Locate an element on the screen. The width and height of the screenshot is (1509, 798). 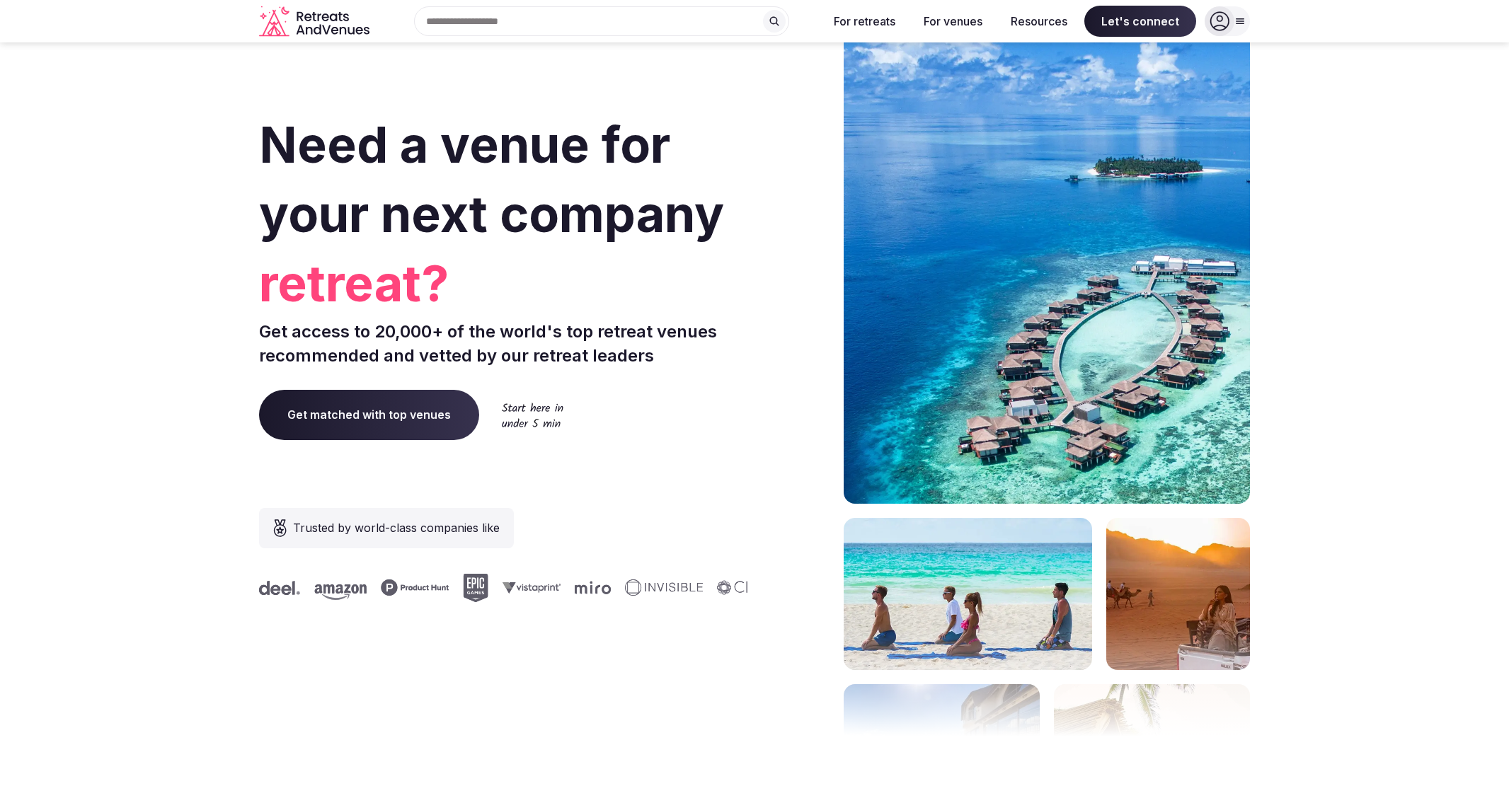
svg: Epic Games company logo is located at coordinates (473, 588).